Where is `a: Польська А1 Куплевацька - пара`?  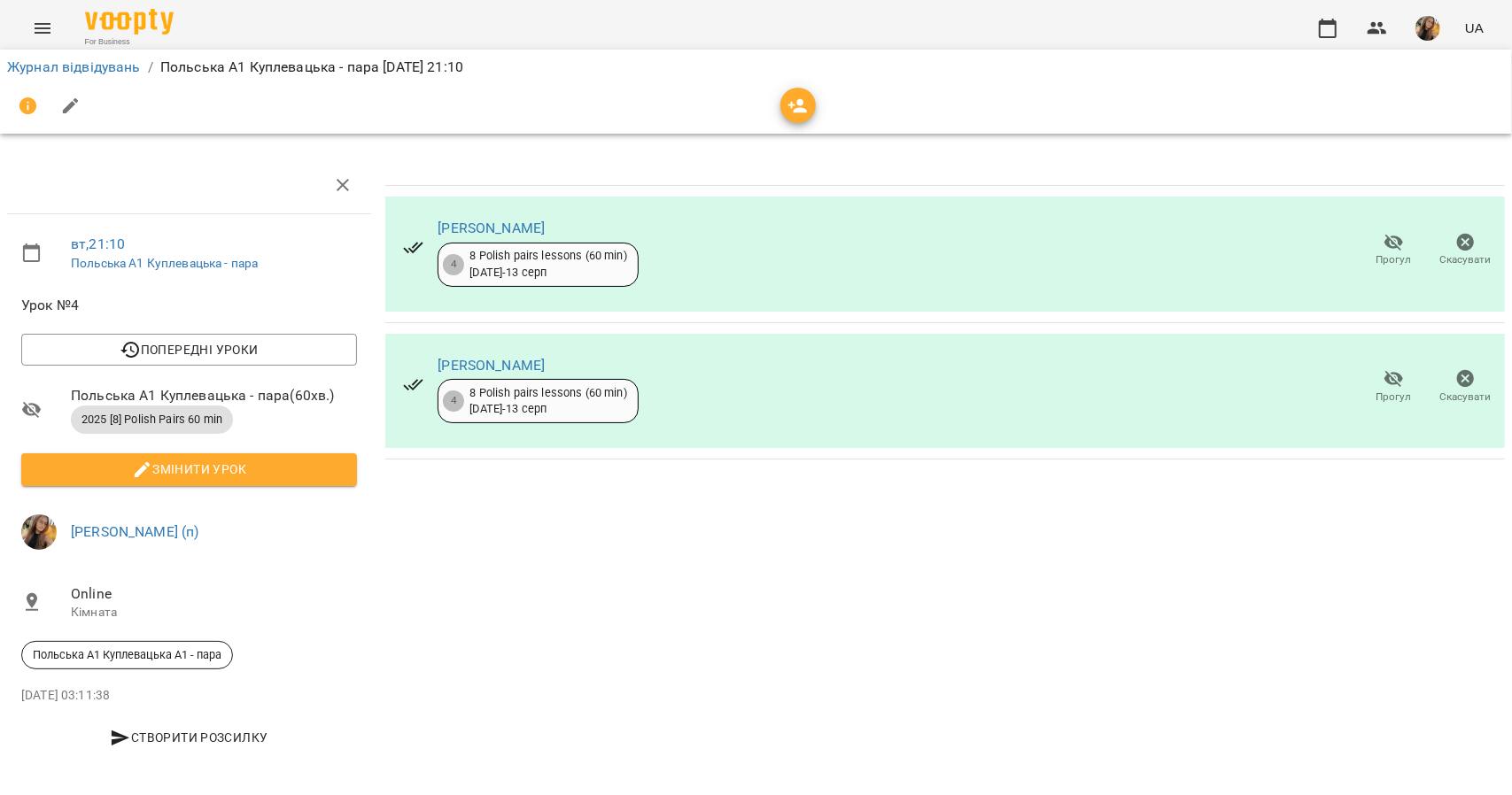
a: Польська А1 Куплевацька - пара is located at coordinates (164, 263).